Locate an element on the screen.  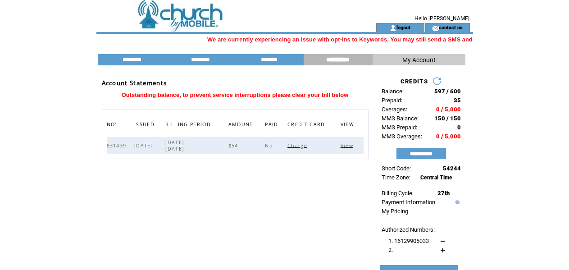
span: Overages: is located at coordinates (394, 109).